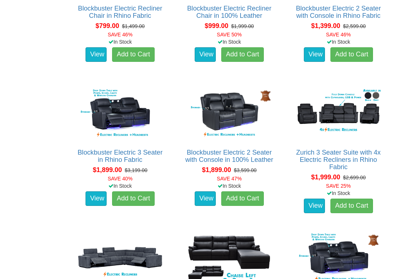 The height and width of the screenshot is (279, 393). Describe the element at coordinates (120, 12) in the screenshot. I see `a: Blockbuster Electric Recliner Chair in Rhino Fabric` at that location.